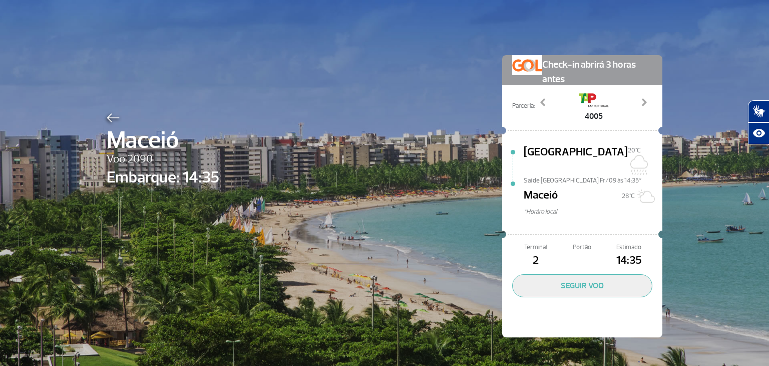 This screenshot has width=769, height=366. What do you see at coordinates (635, 150) in the screenshot?
I see `span: 20°C` at bounding box center [635, 150].